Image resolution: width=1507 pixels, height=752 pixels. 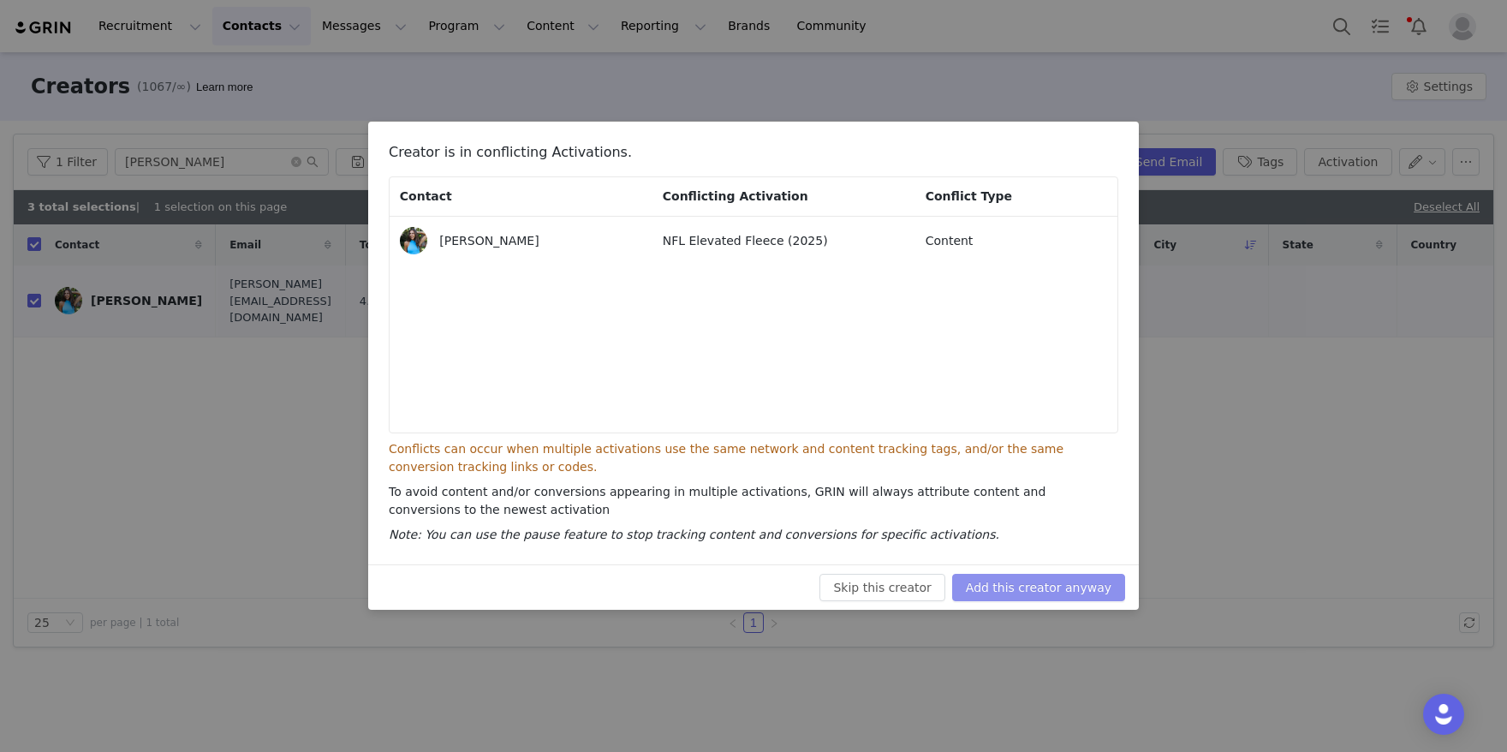 I want to click on p: Note: You can use the pause feature to stop tracking content and conversions for specific activat..., so click(x=754, y=534).